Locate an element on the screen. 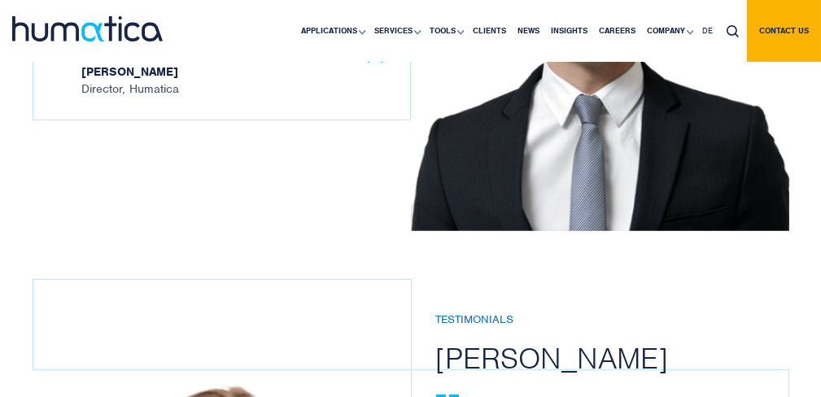 This screenshot has height=397, width=821. span: Director, Humatica is located at coordinates (230, 80).